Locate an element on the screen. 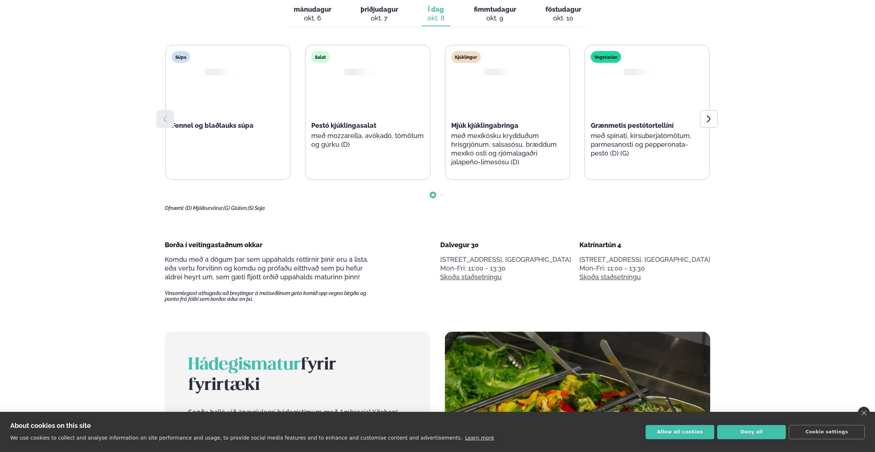 This screenshot has height=452, width=875. span: fimmtudagur is located at coordinates (495, 9).